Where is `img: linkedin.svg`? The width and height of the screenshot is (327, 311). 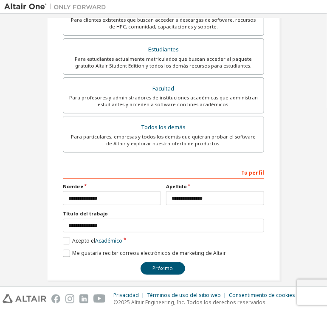 img: linkedin.svg is located at coordinates (84, 298).